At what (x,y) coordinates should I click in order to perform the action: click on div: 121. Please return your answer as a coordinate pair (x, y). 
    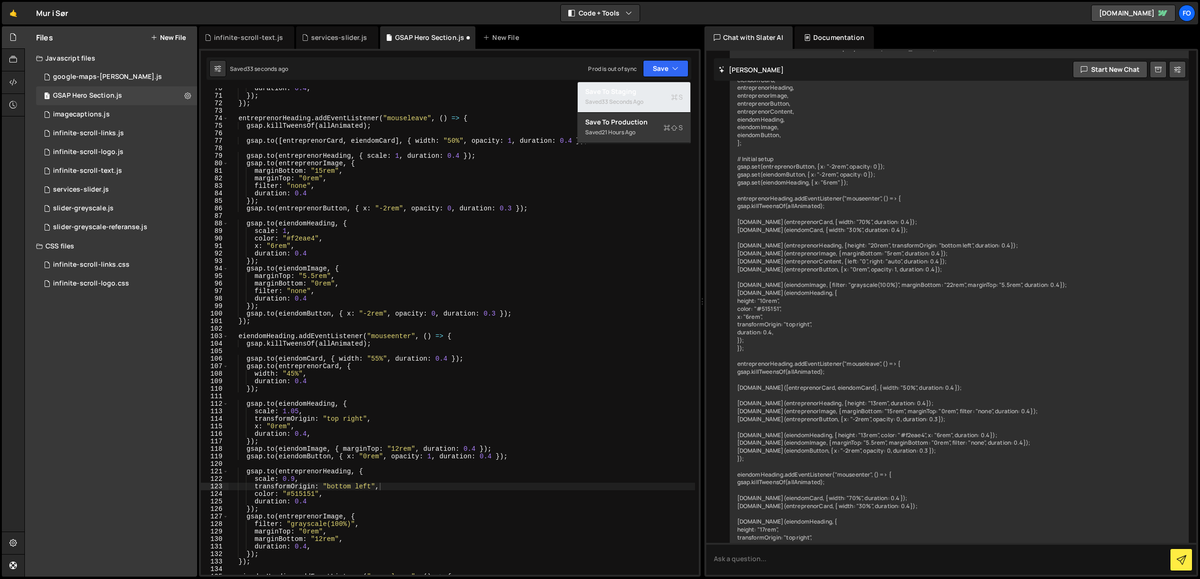
    Looking at the image, I should click on (215, 471).